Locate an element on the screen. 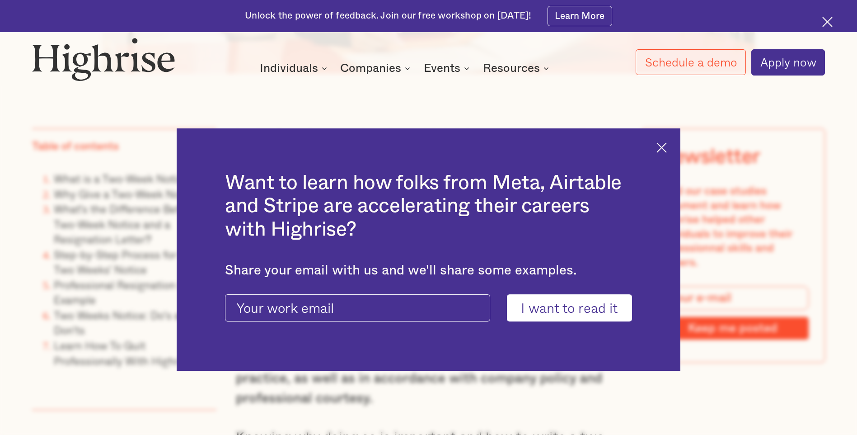 This screenshot has width=857, height=435. img: Highrise logo is located at coordinates (103, 59).